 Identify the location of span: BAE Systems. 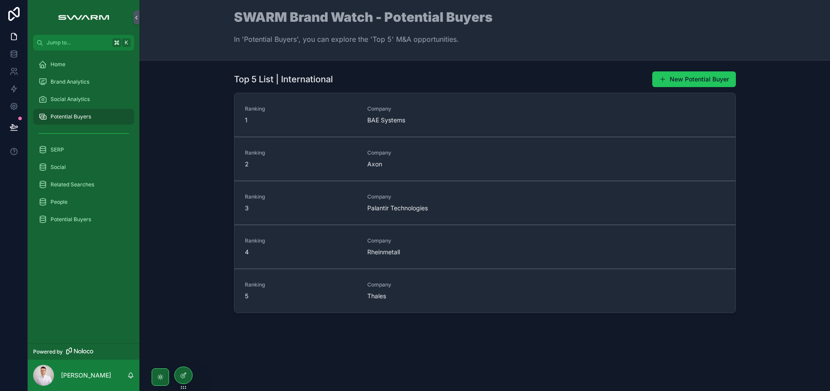
(424, 120).